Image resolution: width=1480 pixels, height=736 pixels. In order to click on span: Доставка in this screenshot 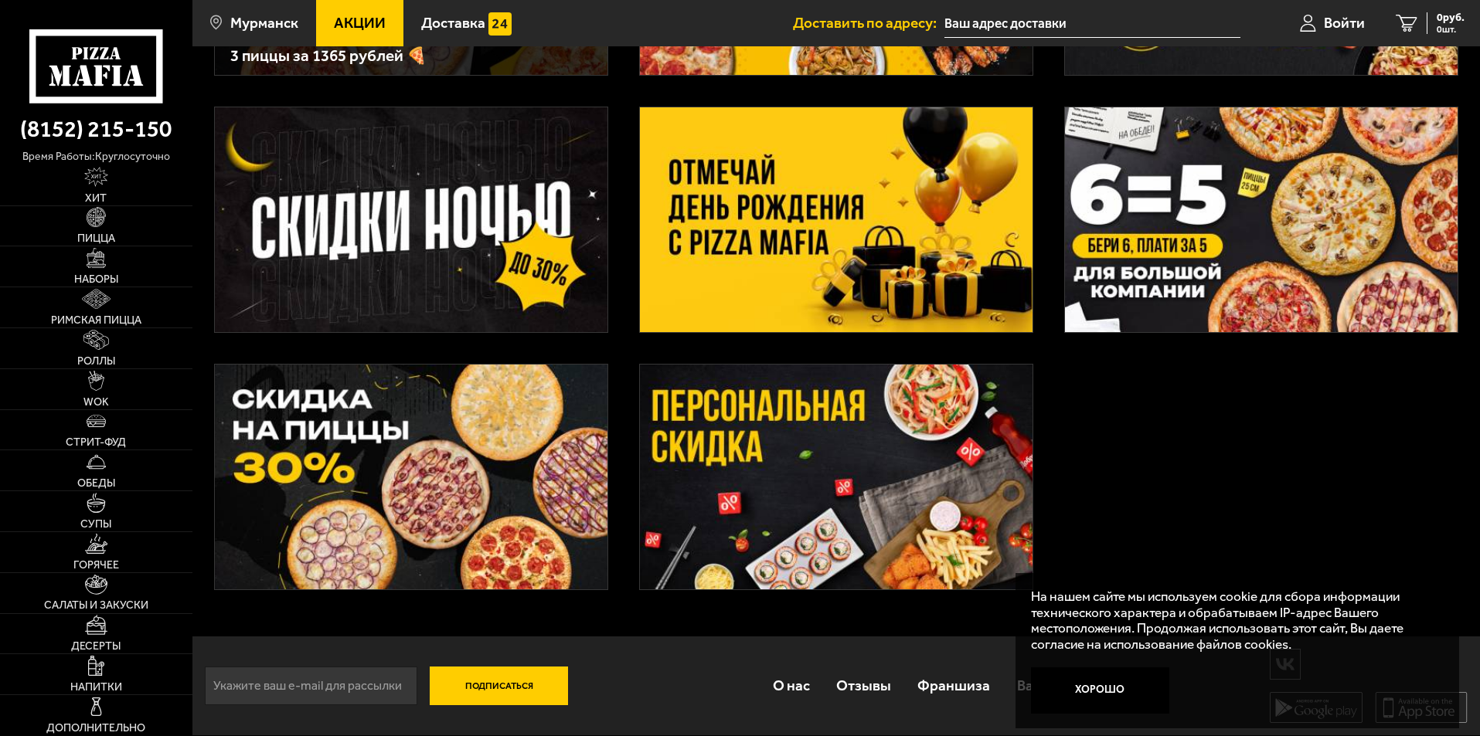, I will do `click(453, 22)`.